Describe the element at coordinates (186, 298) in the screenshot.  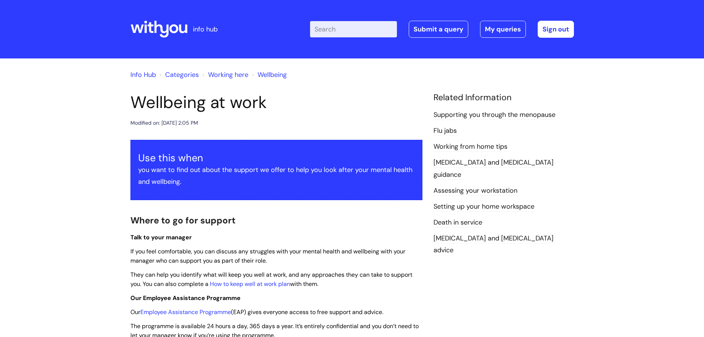
I see `span: Our Employee Assistance Programme` at that location.